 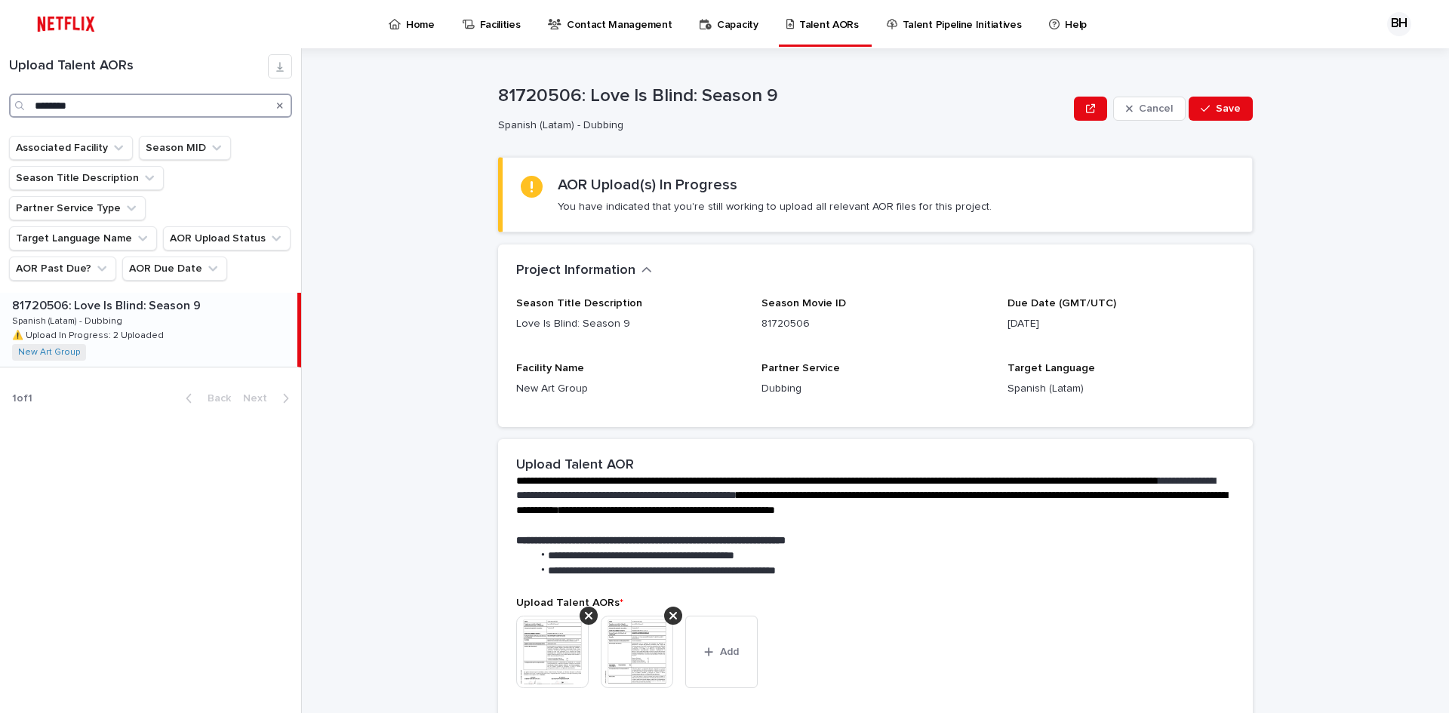 What do you see at coordinates (150, 106) in the screenshot?
I see `input: Search` at bounding box center [150, 106].